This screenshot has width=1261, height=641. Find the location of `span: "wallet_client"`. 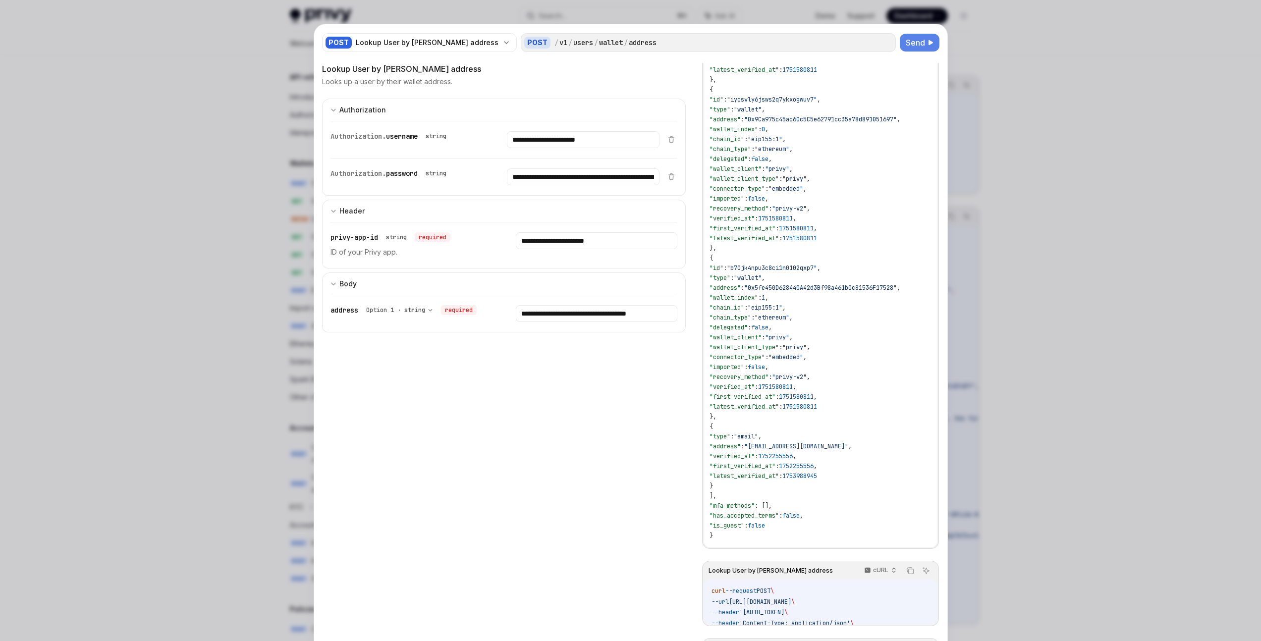

span: "wallet_client" is located at coordinates (735, 169).